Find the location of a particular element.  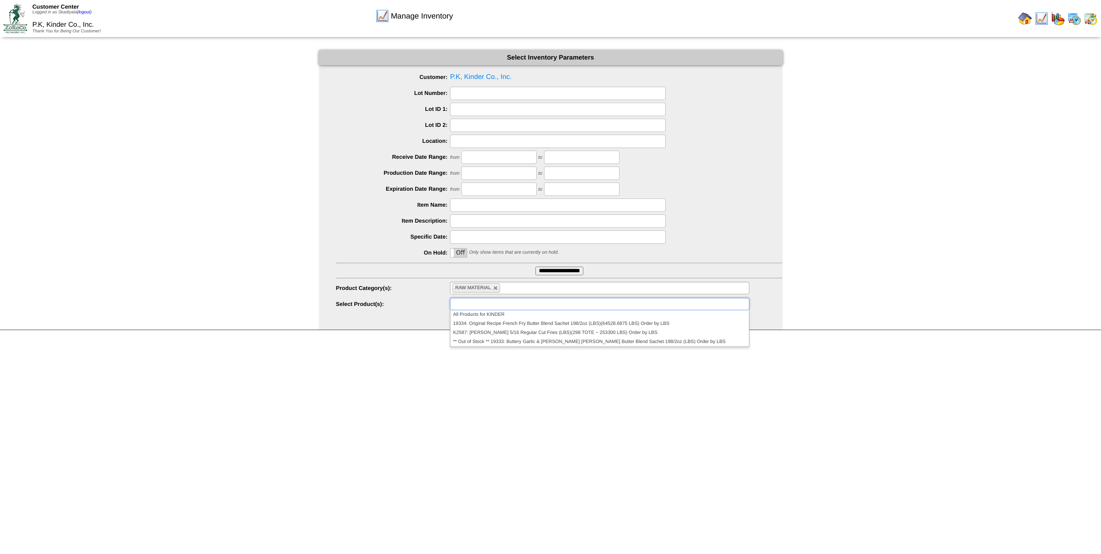

label: Expiration Date Range: is located at coordinates (393, 189).